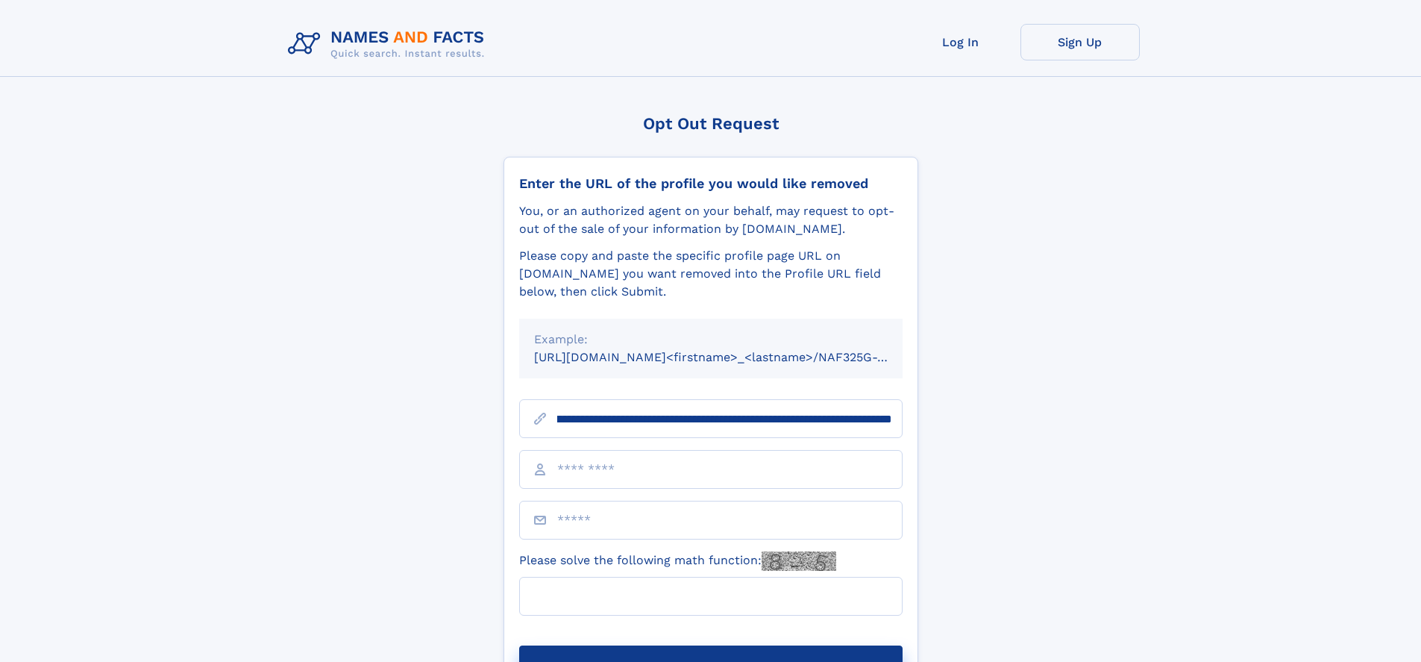  What do you see at coordinates (711, 220) in the screenshot?
I see `div: You, or an authorized agent on your behalf, may request to opt-out of the sale of your informatio...` at bounding box center [711, 220].